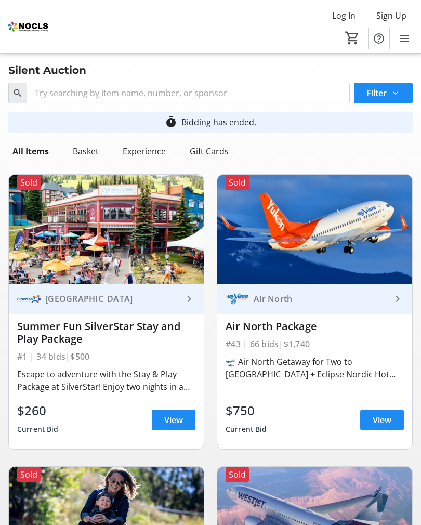 This screenshot has height=525, width=421. I want to click on button: Filter, so click(383, 93).